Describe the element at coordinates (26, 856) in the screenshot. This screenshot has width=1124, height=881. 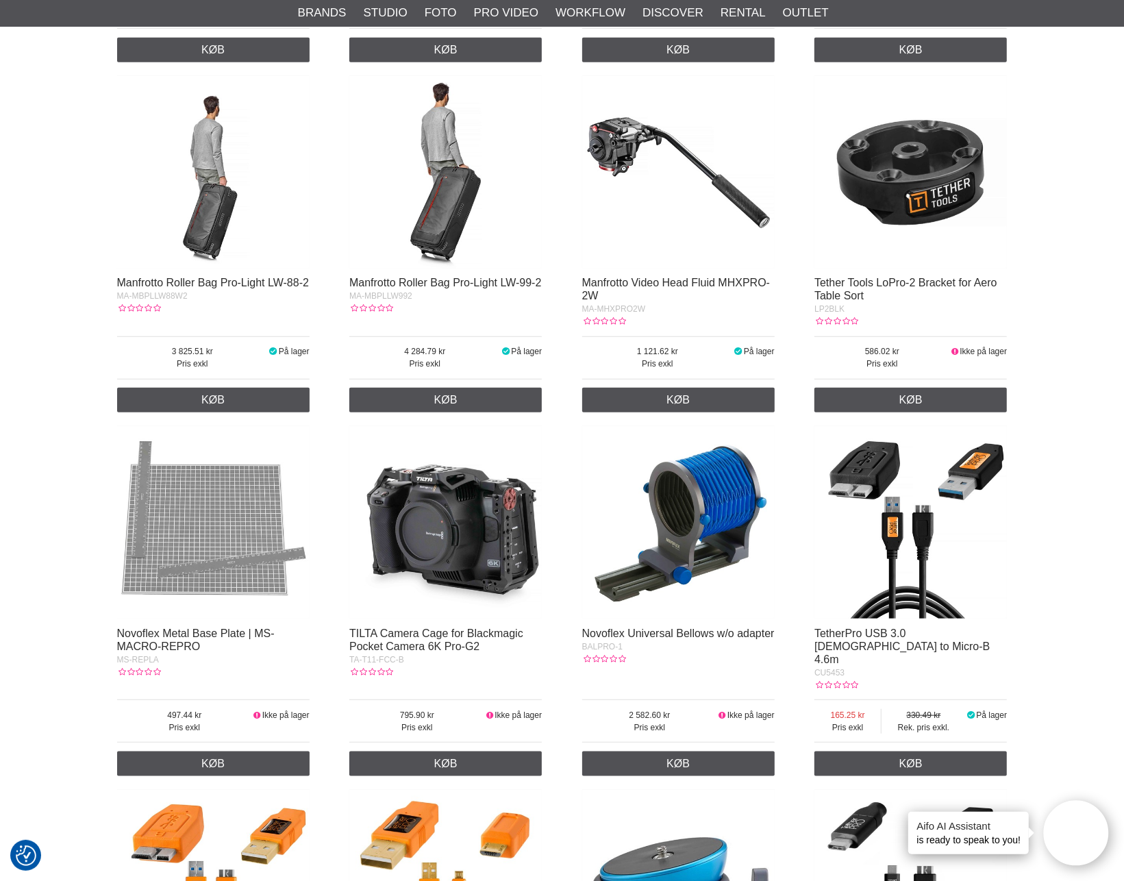
I see `img: Revisit consent button` at that location.